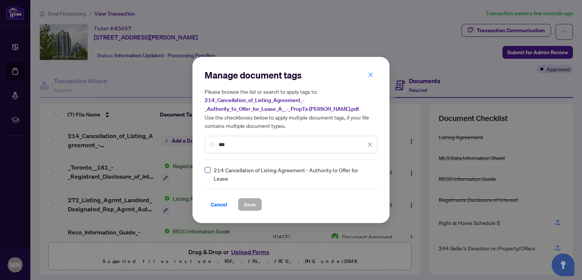 The width and height of the screenshot is (582, 280). I want to click on span: Cancel, so click(219, 204).